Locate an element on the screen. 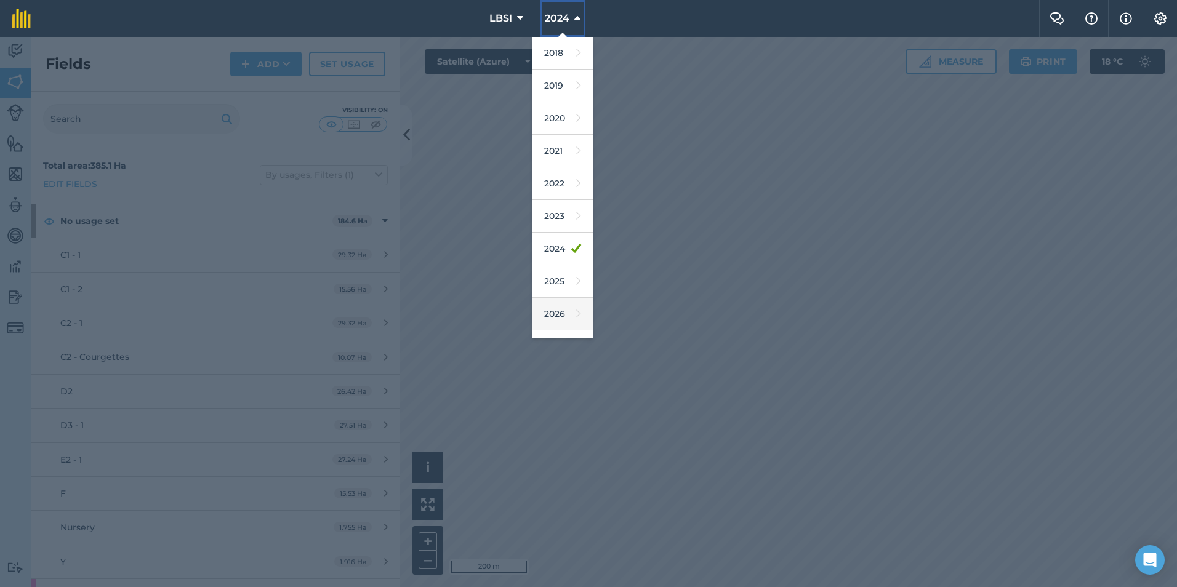  a: 2023 is located at coordinates (563, 216).